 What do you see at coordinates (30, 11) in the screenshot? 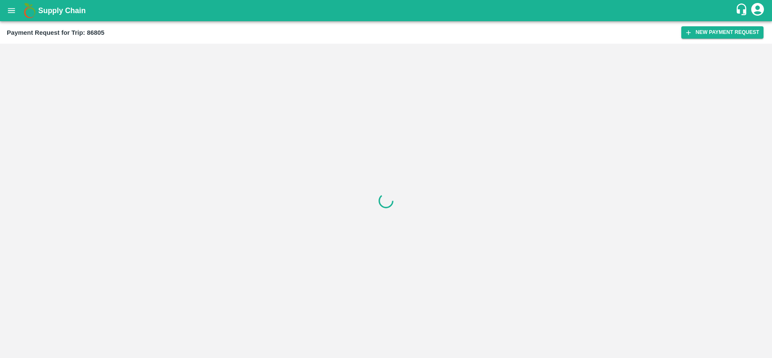
I see `img: logo` at bounding box center [30, 11].